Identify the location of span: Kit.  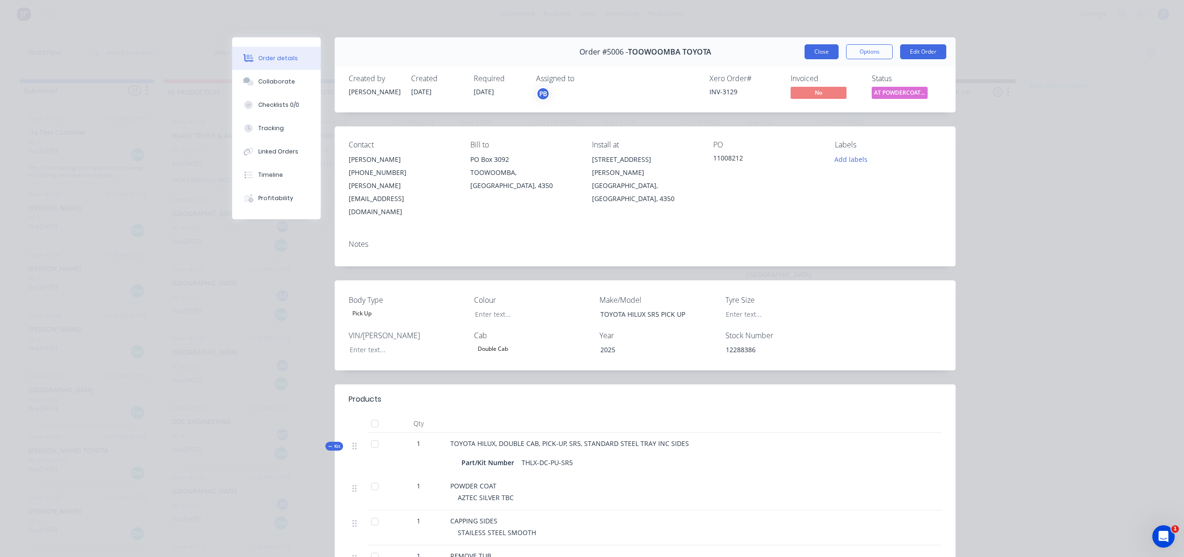
(334, 446).